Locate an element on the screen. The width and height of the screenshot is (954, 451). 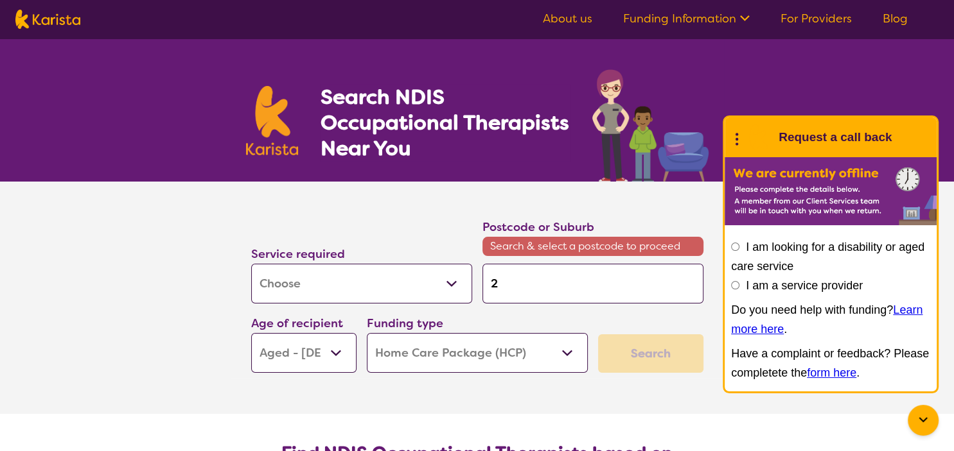
p: Do you need help with funding? . is located at coordinates (830, 320).